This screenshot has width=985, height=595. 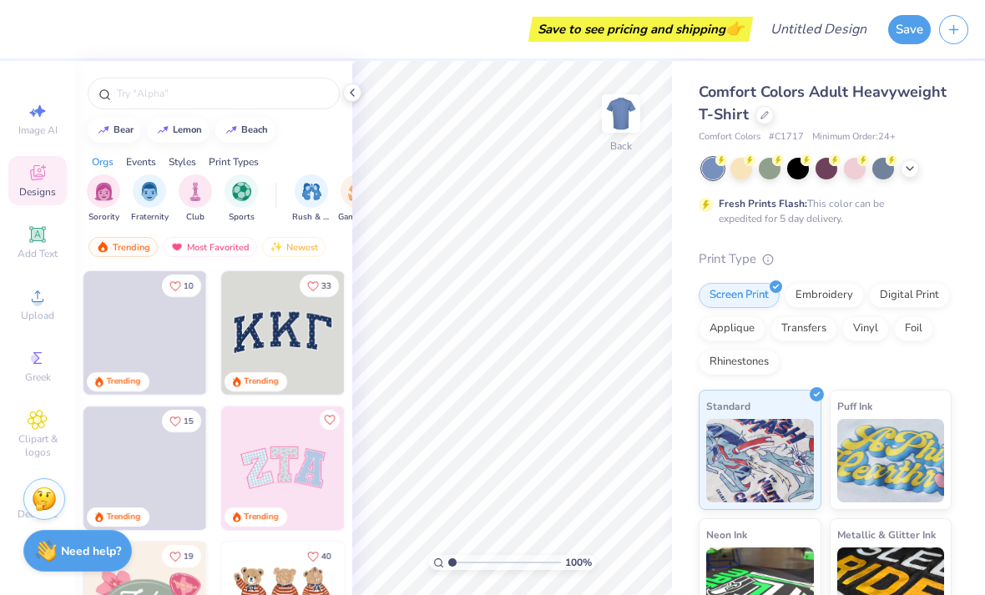 What do you see at coordinates (909, 296) in the screenshot?
I see `div: Digital Print` at bounding box center [909, 296].